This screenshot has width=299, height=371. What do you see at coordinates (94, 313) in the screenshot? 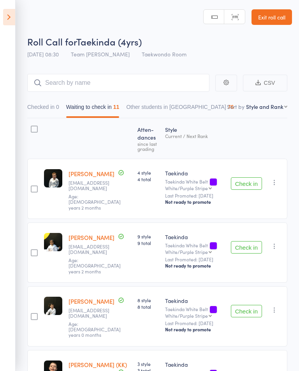
I see `small: Amber_murray23@hotmail.com` at bounding box center [94, 313].